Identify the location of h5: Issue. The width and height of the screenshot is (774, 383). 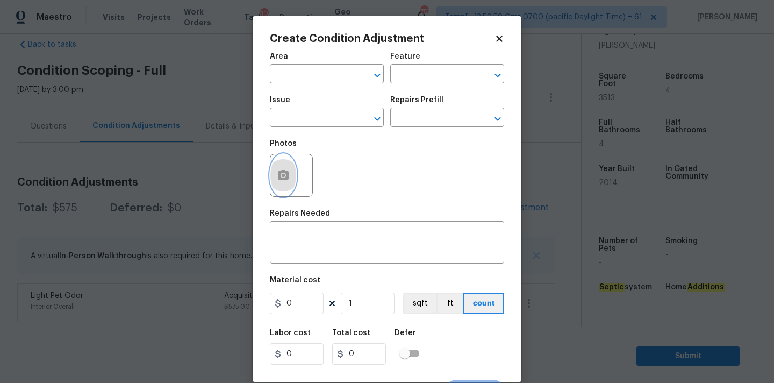
(280, 100).